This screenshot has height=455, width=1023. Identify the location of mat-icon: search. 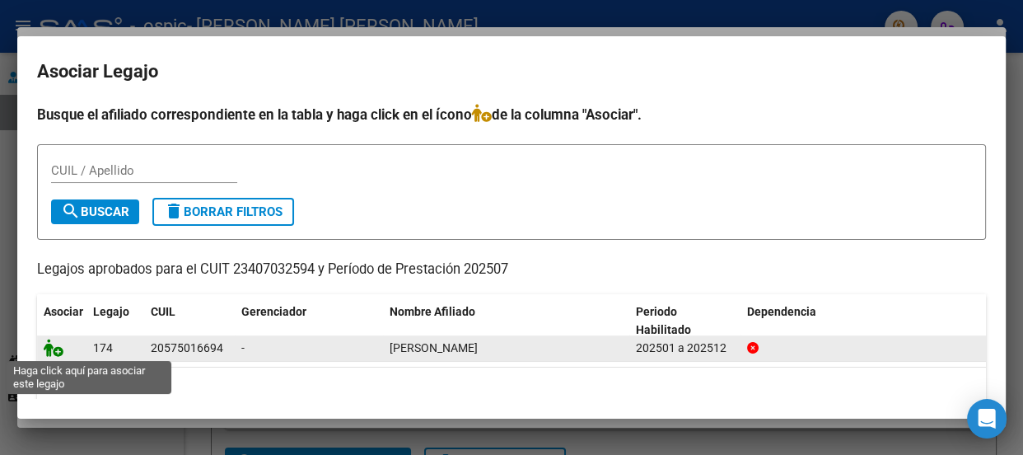
(71, 211).